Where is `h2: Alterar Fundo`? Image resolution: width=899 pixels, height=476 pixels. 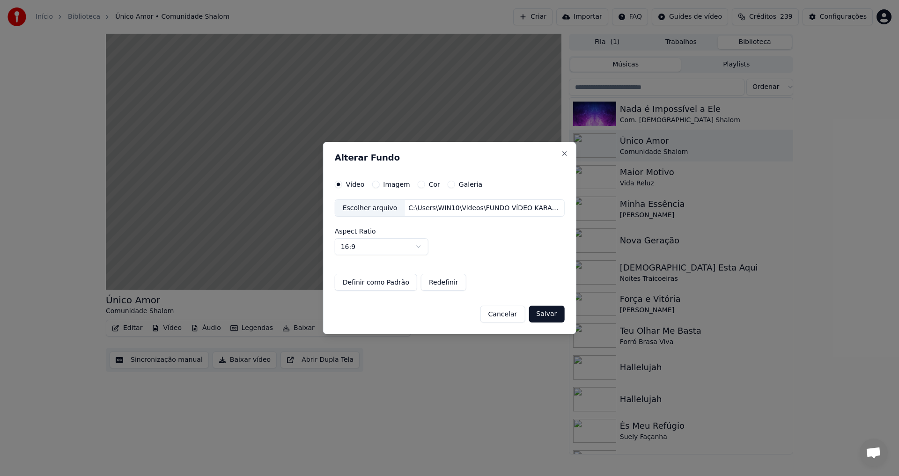 h2: Alterar Fundo is located at coordinates (449, 158).